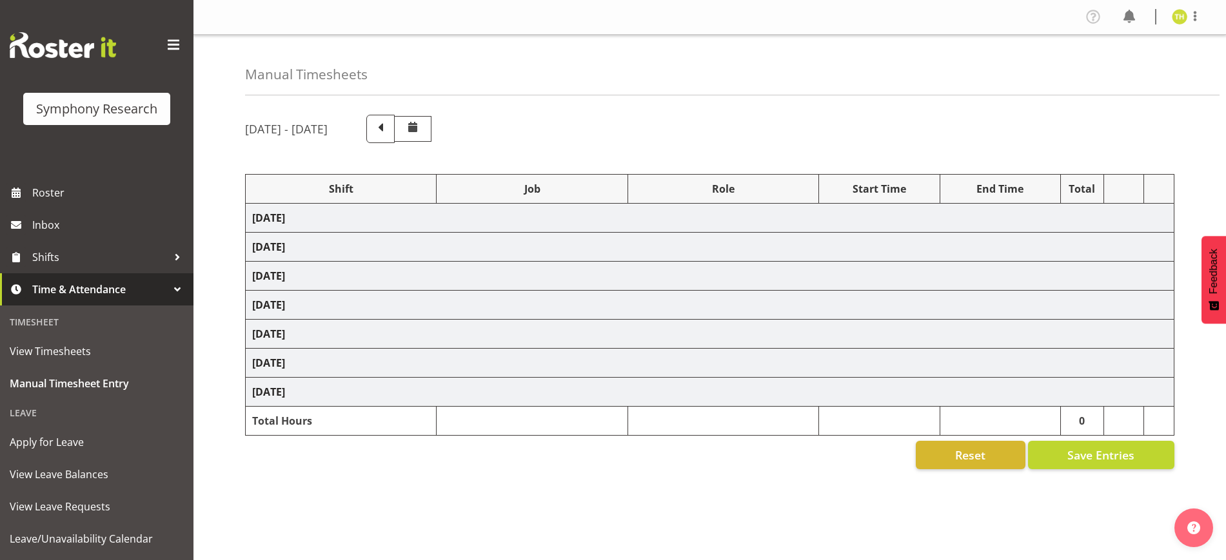 The width and height of the screenshot is (1226, 560). What do you see at coordinates (110, 225) in the screenshot?
I see `span: Inbox` at bounding box center [110, 225].